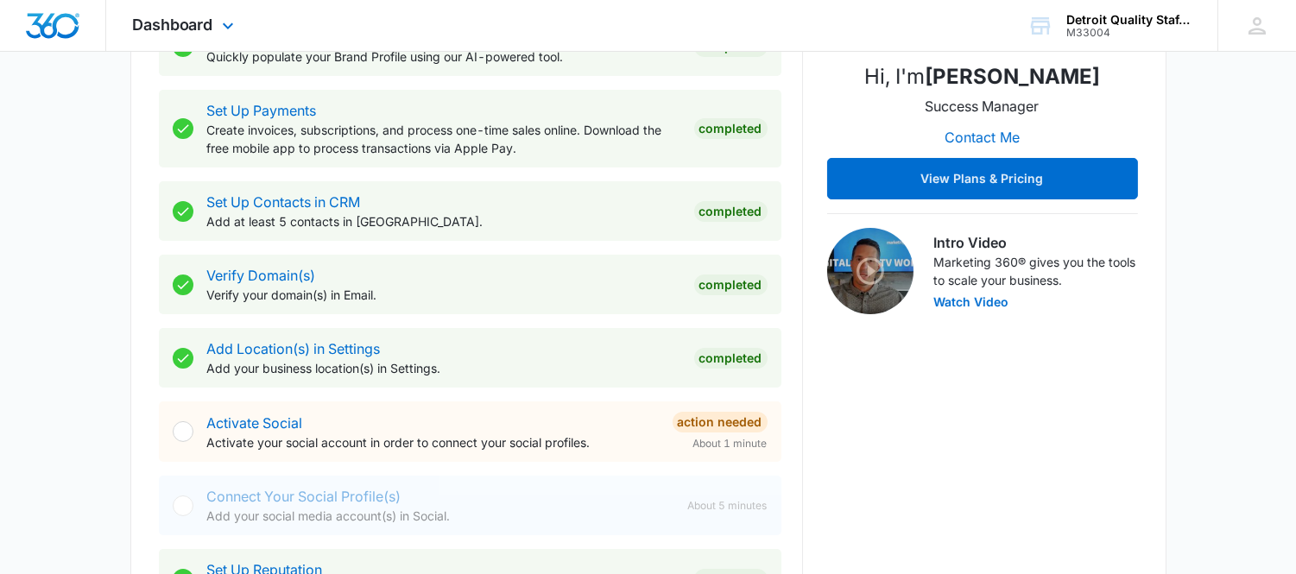  I want to click on p: Hi, I'm, so click(982, 77).